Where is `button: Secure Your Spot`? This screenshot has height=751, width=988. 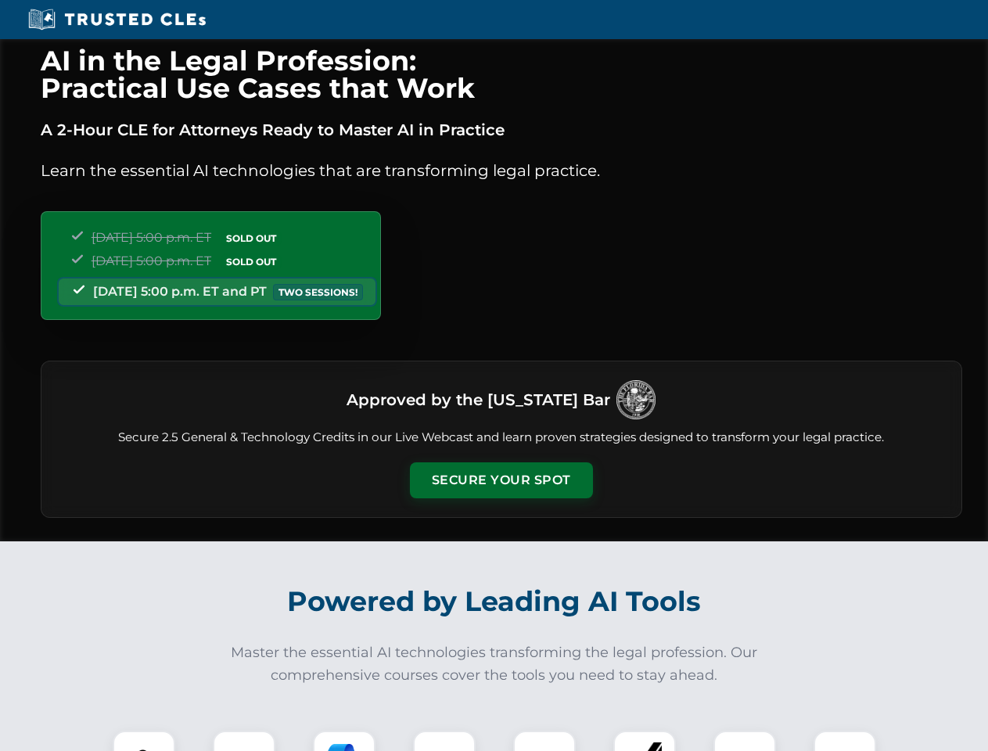 button: Secure Your Spot is located at coordinates (501, 480).